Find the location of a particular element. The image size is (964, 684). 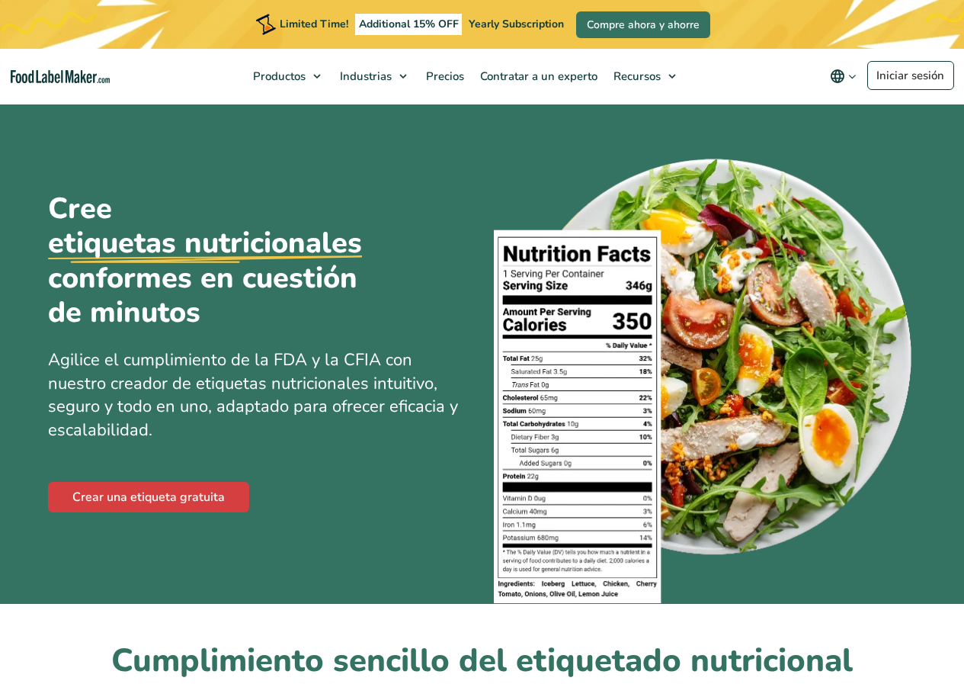

a: Contratar a un experto is located at coordinates (538, 76).